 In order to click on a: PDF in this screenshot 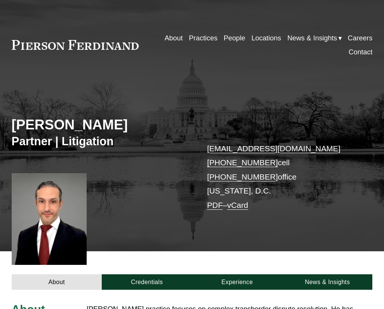, I will do `click(215, 205)`.